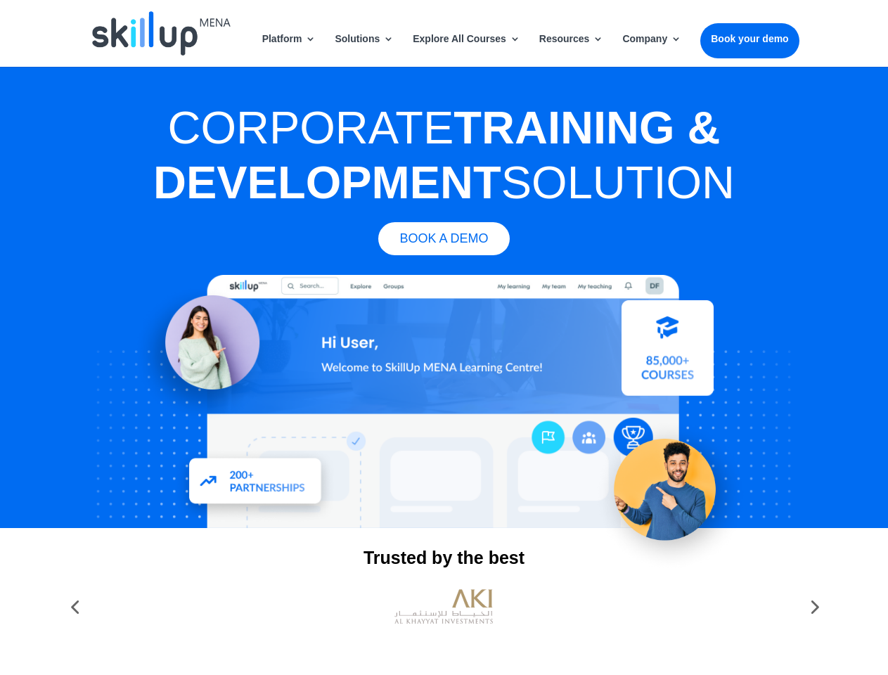  I want to click on img: Skillup Mena, so click(161, 33).